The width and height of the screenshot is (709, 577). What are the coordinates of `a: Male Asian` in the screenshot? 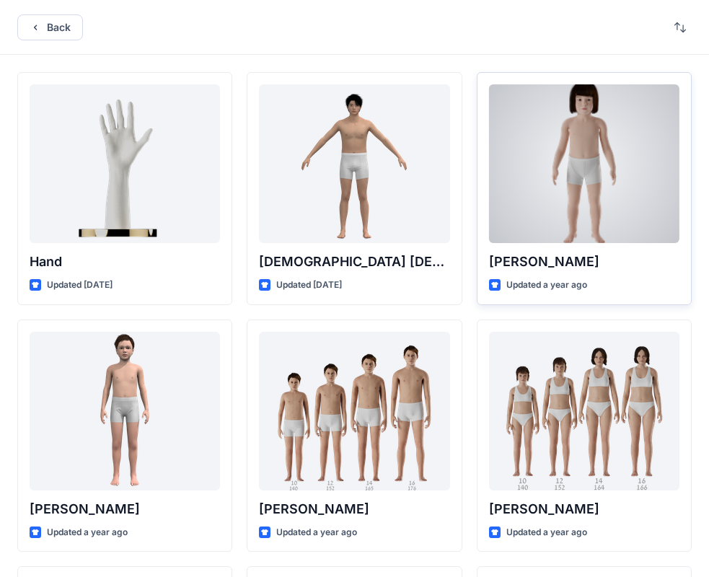 It's located at (354, 164).